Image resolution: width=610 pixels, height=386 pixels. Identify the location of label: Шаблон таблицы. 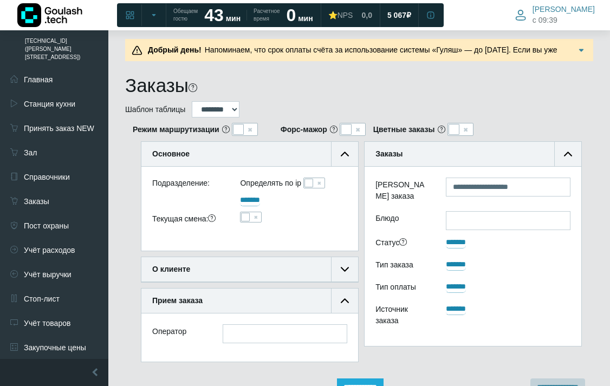
(155, 109).